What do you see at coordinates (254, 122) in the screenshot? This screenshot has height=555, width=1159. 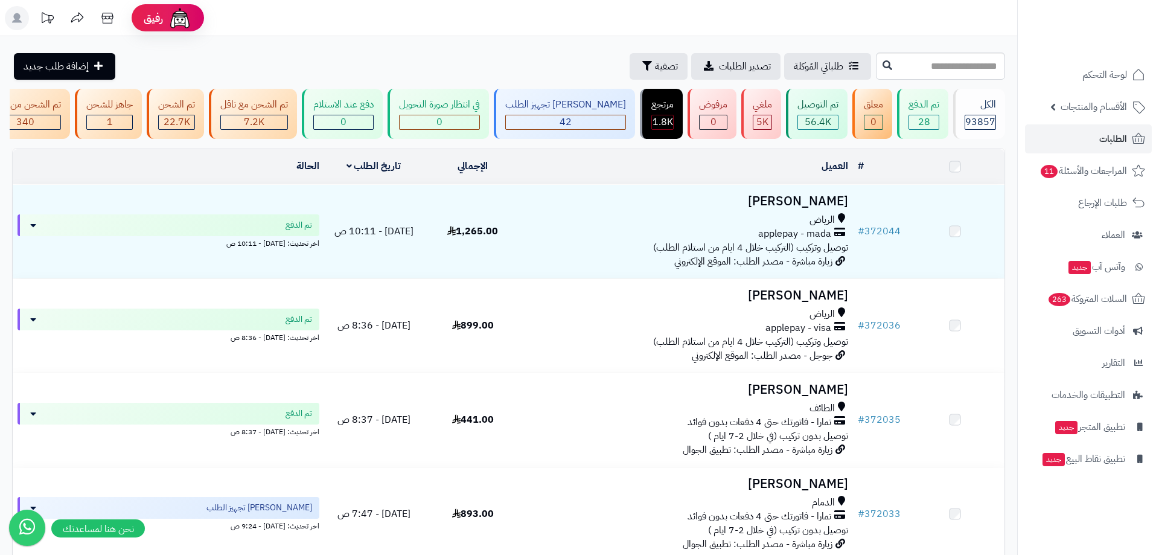 I see `span: 7.2K` at bounding box center [254, 122].